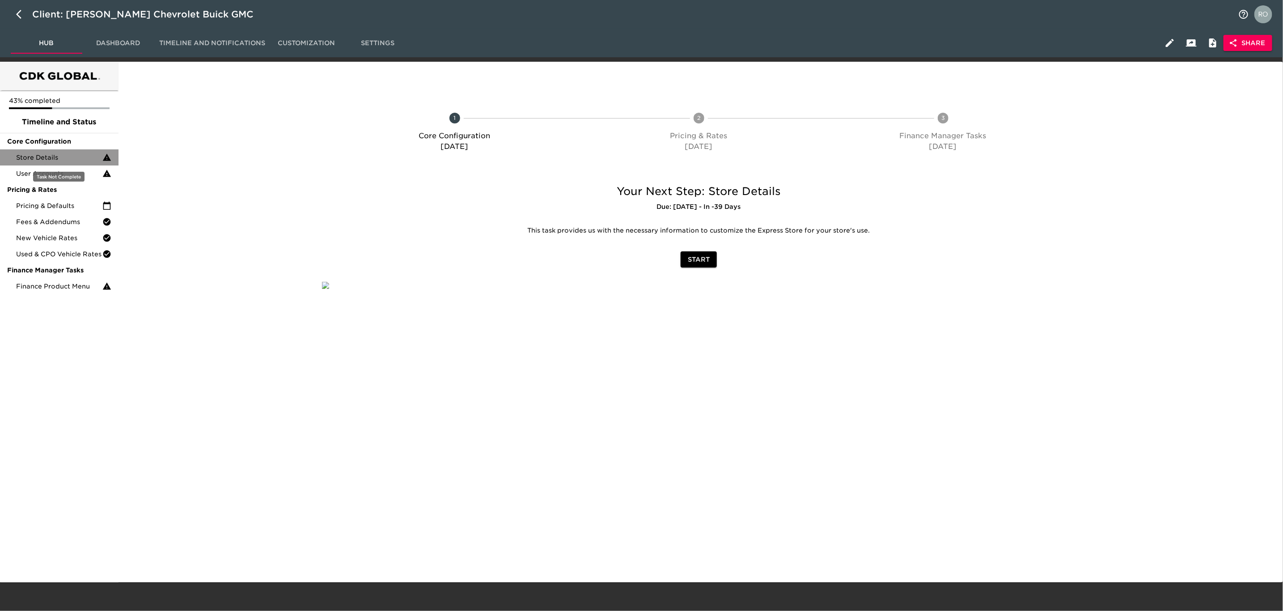 This screenshot has width=1283, height=611. What do you see at coordinates (943, 136) in the screenshot?
I see `p: Finance Manager Tasks` at bounding box center [943, 136].